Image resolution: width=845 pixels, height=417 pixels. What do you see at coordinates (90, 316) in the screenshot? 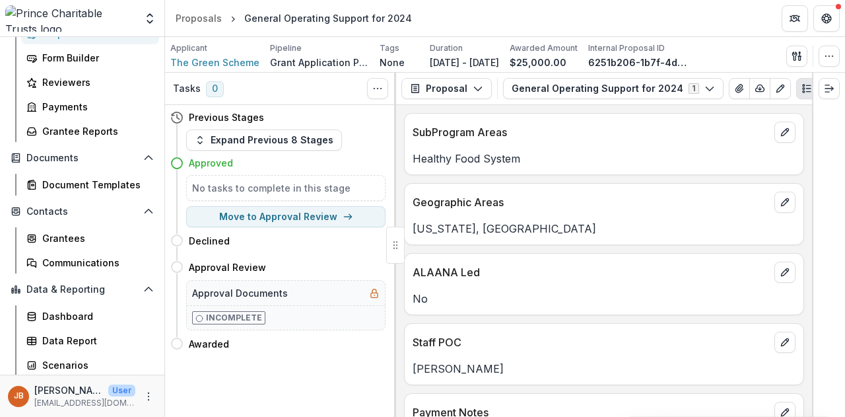
I see `a: Dashboard` at bounding box center [90, 316].